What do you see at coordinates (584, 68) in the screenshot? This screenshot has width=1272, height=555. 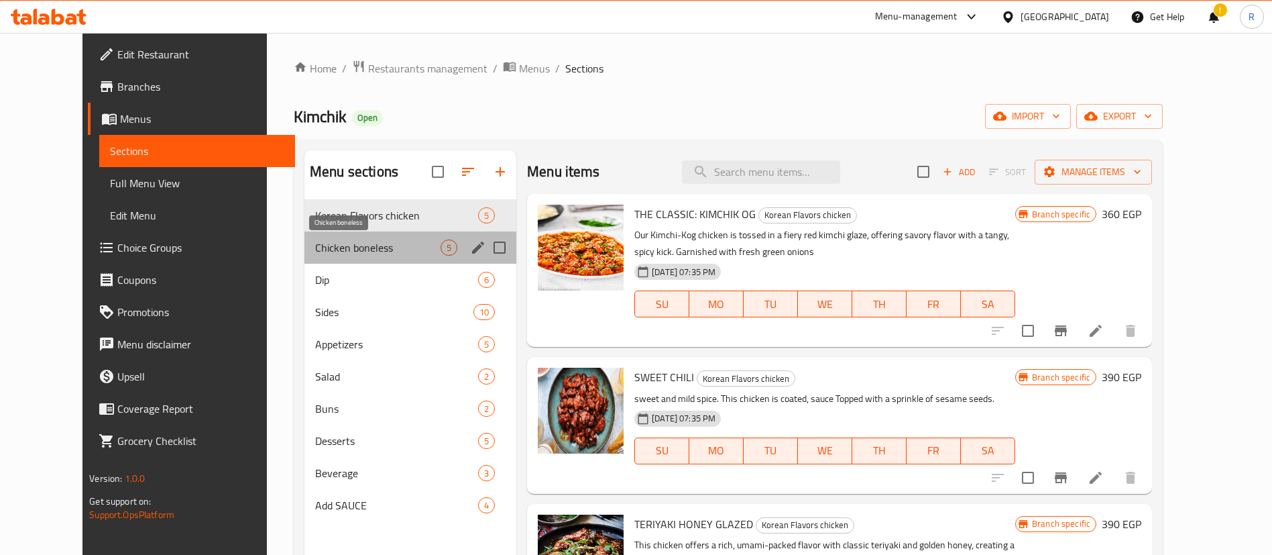 I see `span: Sections` at bounding box center [584, 68].